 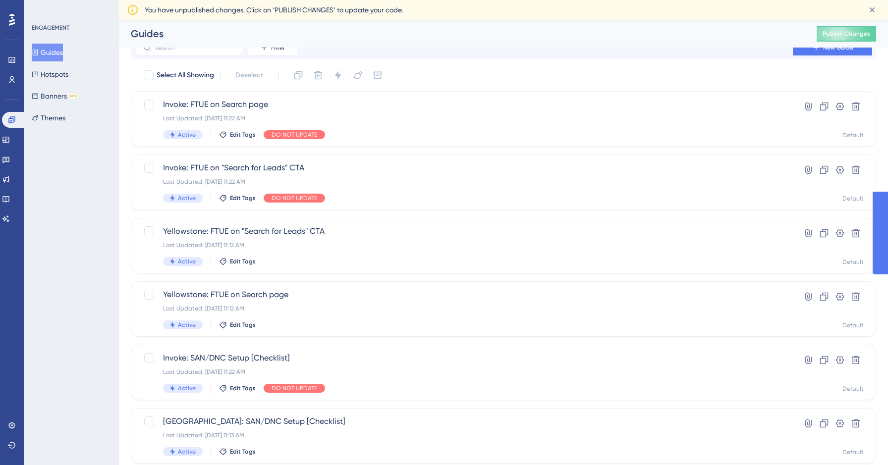 What do you see at coordinates (278, 48) in the screenshot?
I see `span: Filter` at bounding box center [278, 48].